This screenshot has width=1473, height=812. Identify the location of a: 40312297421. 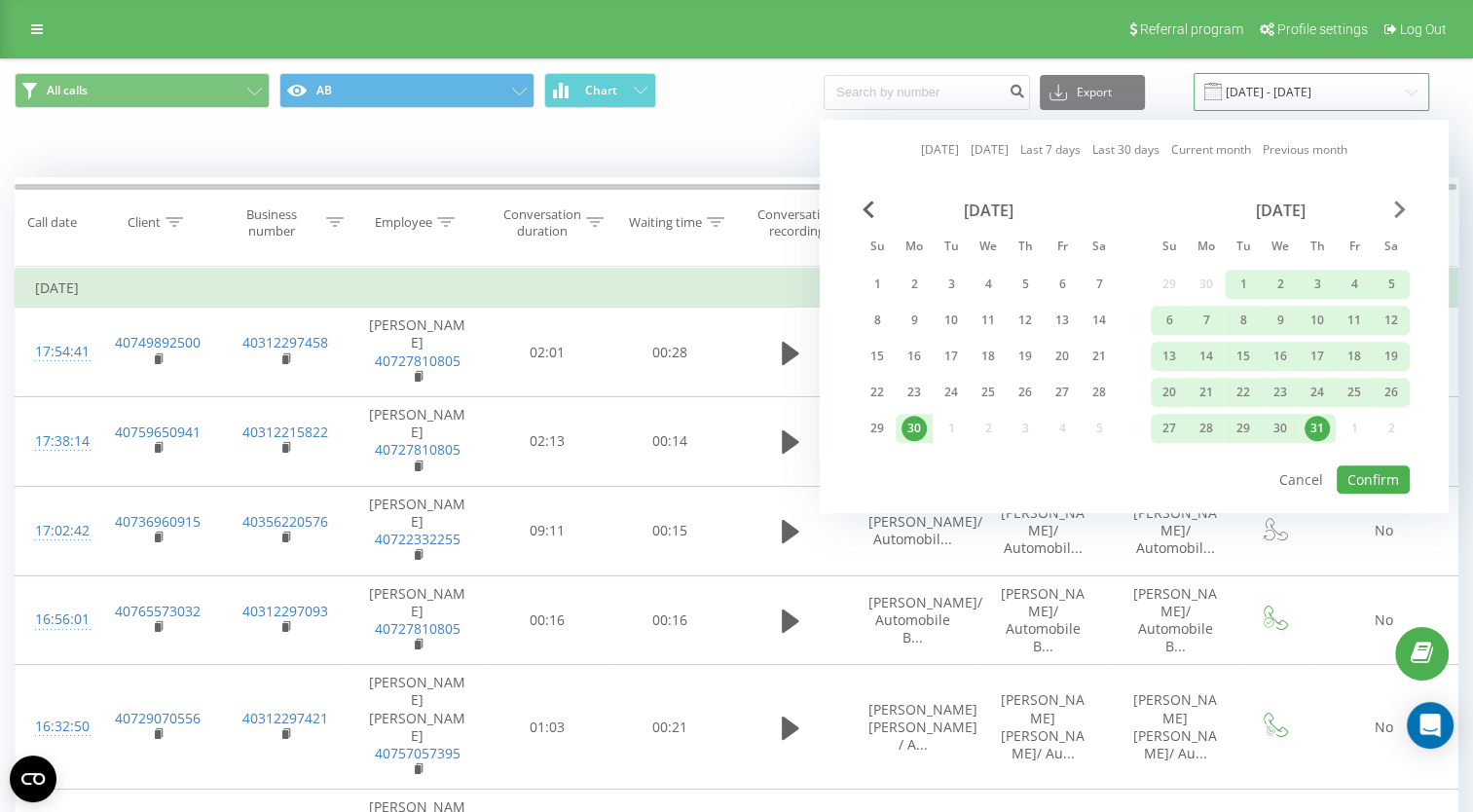
(285, 718).